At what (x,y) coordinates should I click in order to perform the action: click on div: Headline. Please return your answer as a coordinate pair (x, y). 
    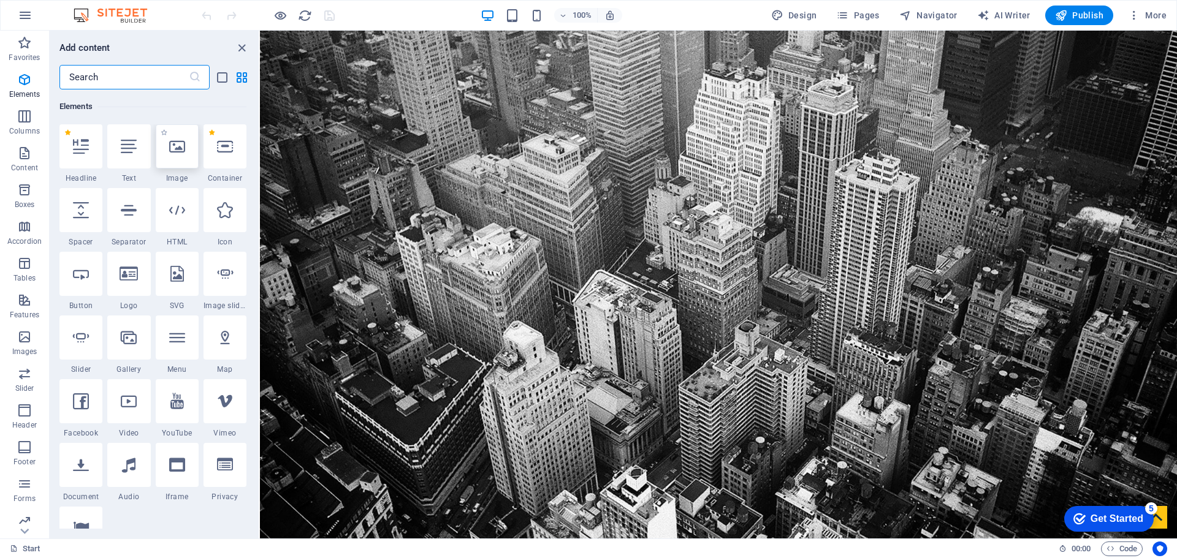
    Looking at the image, I should click on (81, 154).